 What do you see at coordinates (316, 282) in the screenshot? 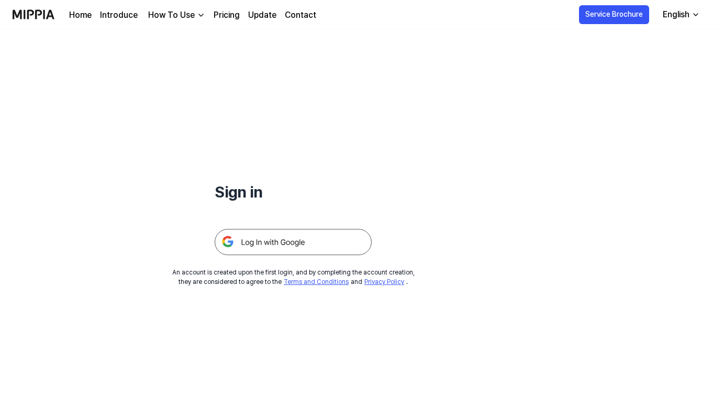
I see `a: Terms and Conditions` at bounding box center [316, 282].